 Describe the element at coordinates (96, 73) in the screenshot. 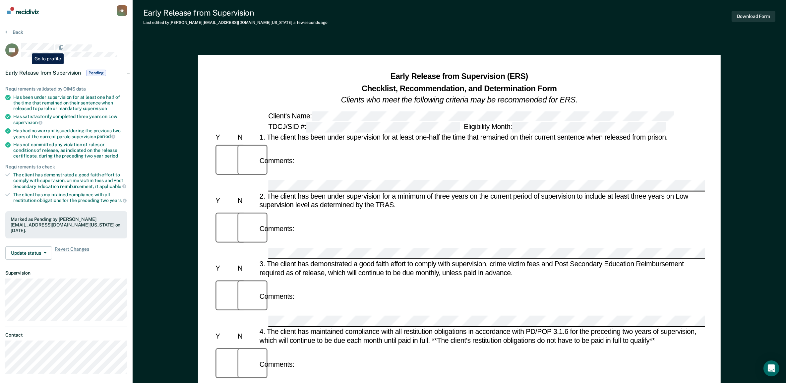

I see `span: Pending` at that location.